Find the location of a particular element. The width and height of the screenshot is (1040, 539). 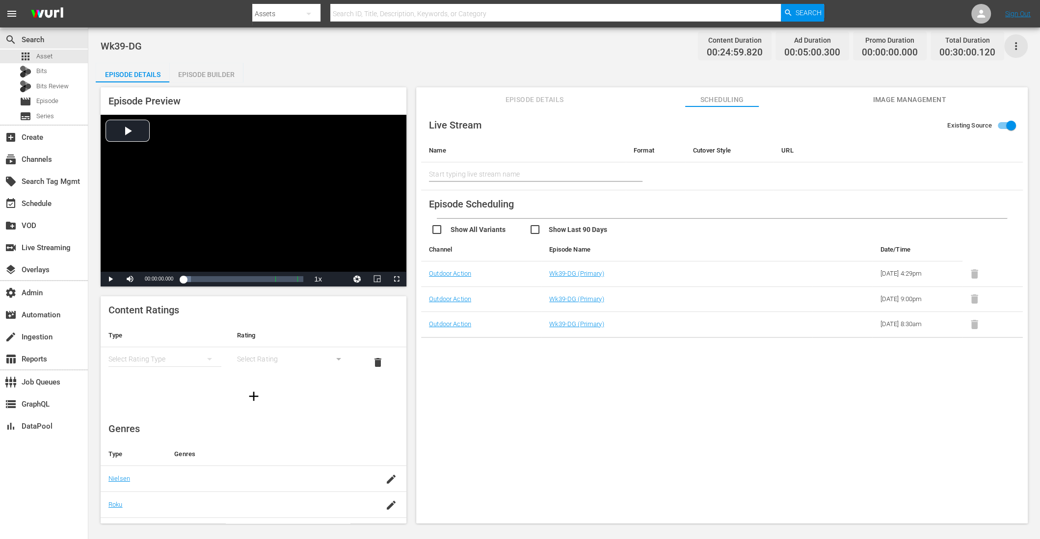

a: Roku is located at coordinates (115, 505).